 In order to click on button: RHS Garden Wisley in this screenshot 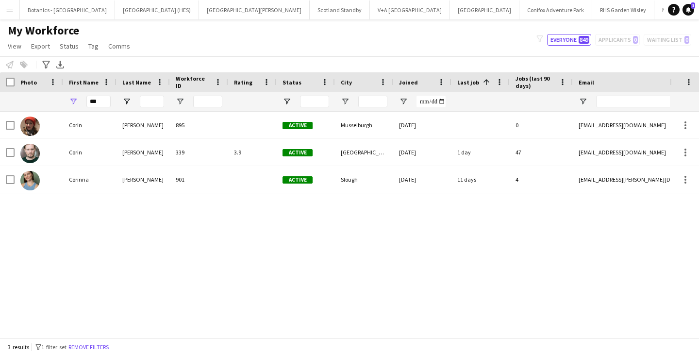, I will do `click(623, 10)`.